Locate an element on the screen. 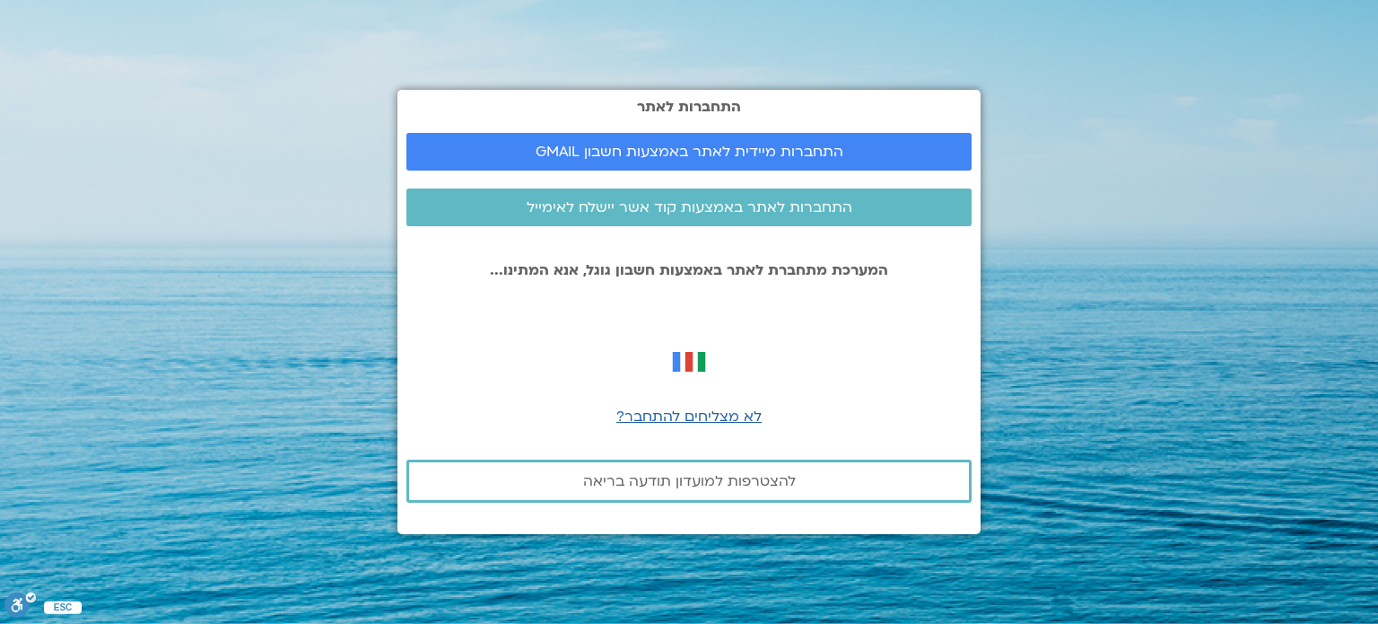  a: להצטרפות למועדון תודעה בריאה is located at coordinates (689, 481).